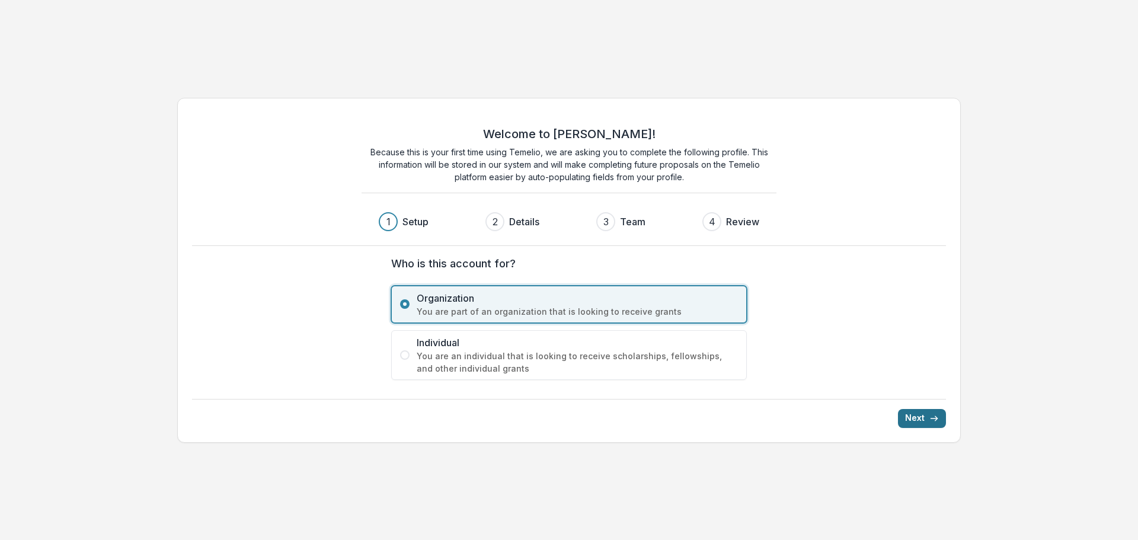 Image resolution: width=1138 pixels, height=540 pixels. Describe the element at coordinates (577, 343) in the screenshot. I see `span: Individual` at that location.